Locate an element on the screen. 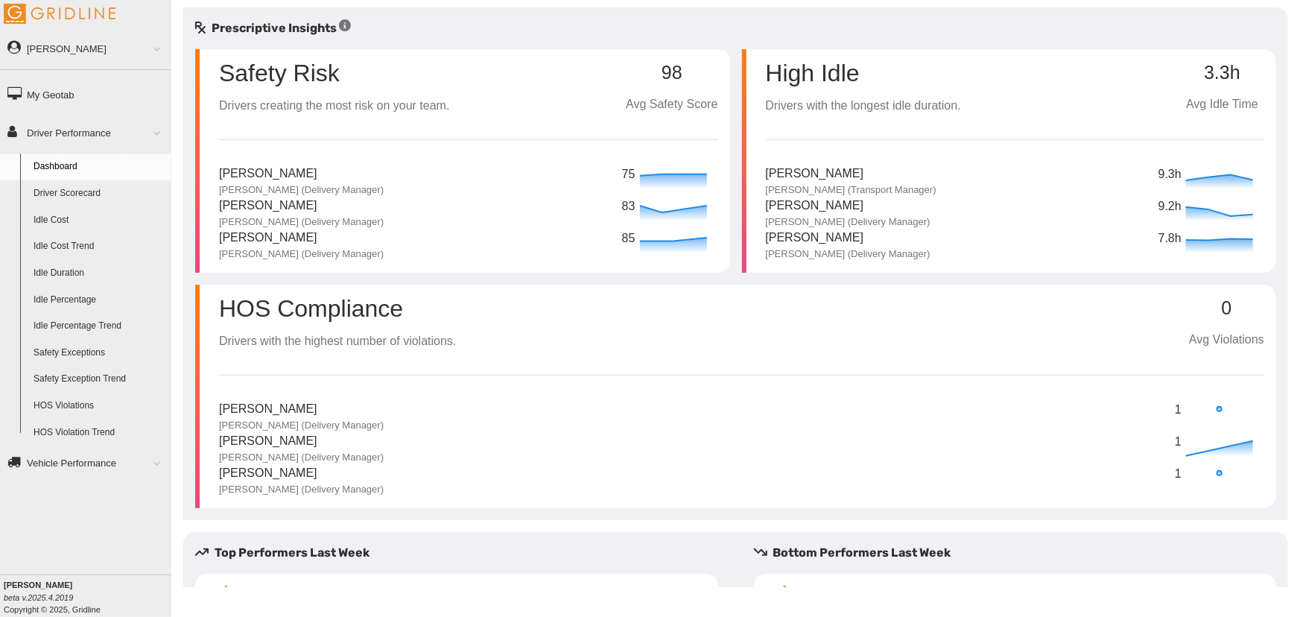 The image size is (1300, 617). h5: Prescriptive Insights is located at coordinates (273, 28).